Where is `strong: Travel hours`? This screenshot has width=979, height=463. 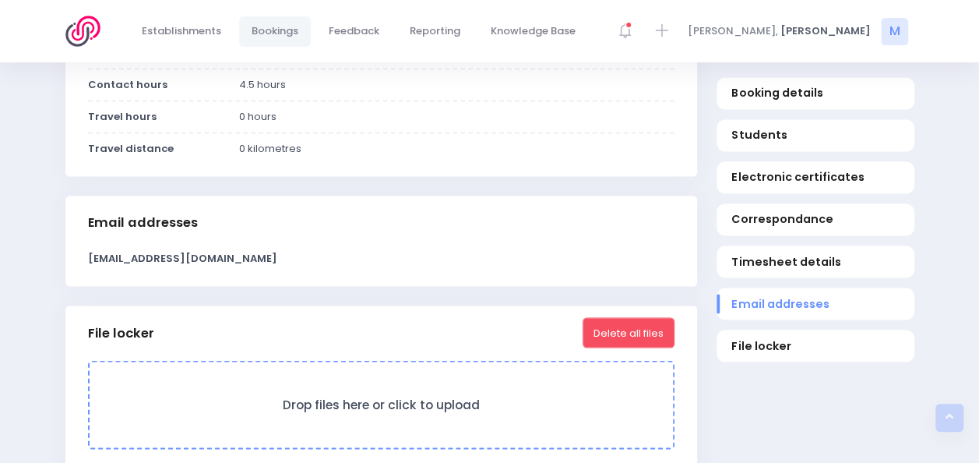
strong: Travel hours is located at coordinates (122, 116).